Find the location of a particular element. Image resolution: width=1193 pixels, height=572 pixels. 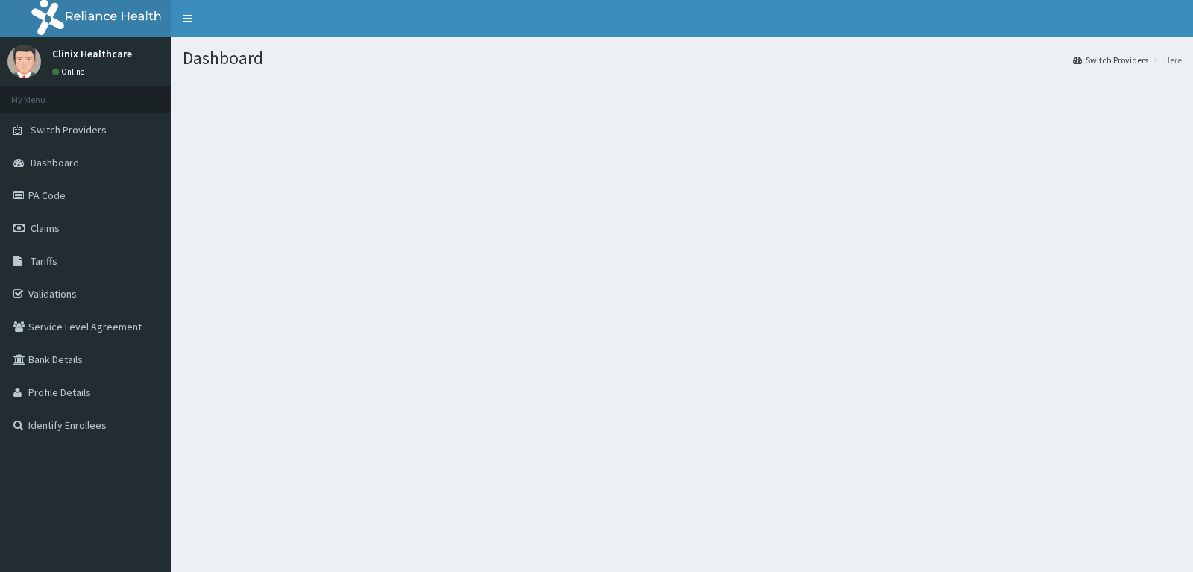

span: Switch Providers is located at coordinates (69, 130).